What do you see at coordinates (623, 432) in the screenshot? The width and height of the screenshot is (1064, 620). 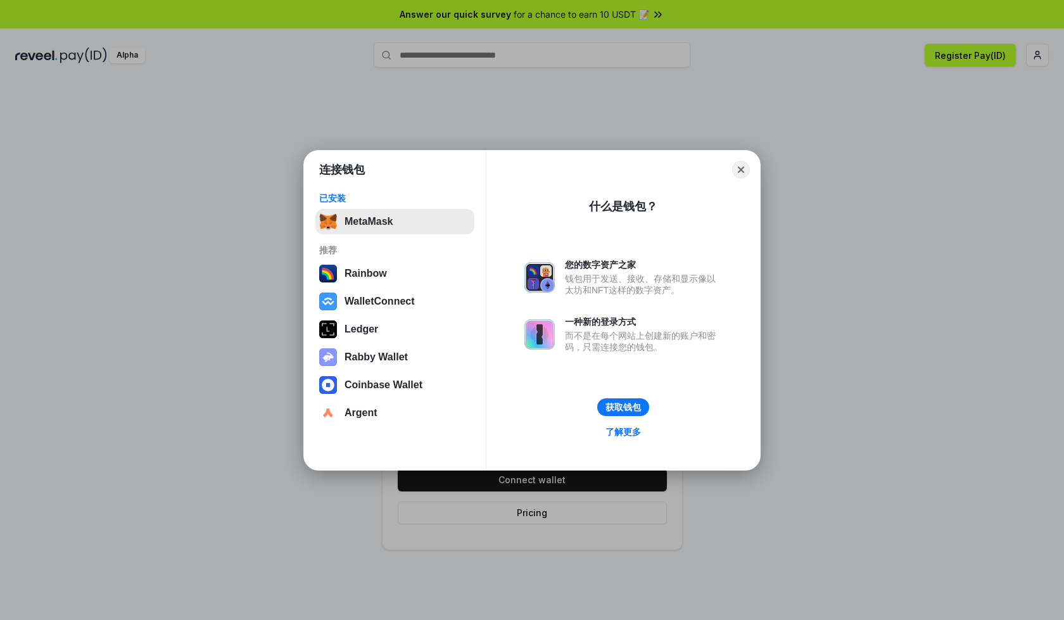 I see `div: 了解更多` at bounding box center [623, 432].